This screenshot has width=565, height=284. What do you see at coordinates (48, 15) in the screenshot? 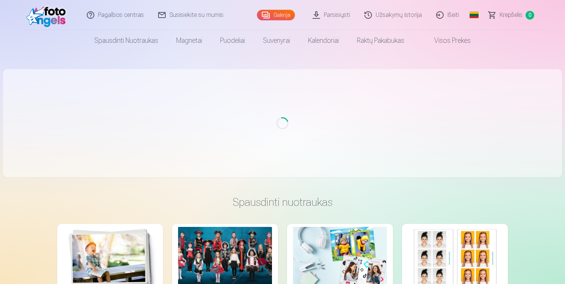
I see `img: /fa5` at bounding box center [48, 15].